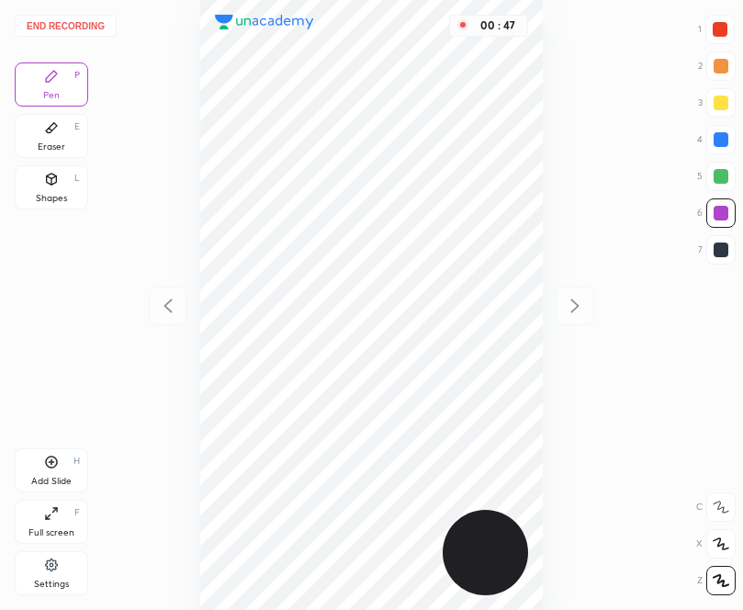 Image resolution: width=743 pixels, height=610 pixels. Describe the element at coordinates (716, 581) in the screenshot. I see `div: Z` at that location.